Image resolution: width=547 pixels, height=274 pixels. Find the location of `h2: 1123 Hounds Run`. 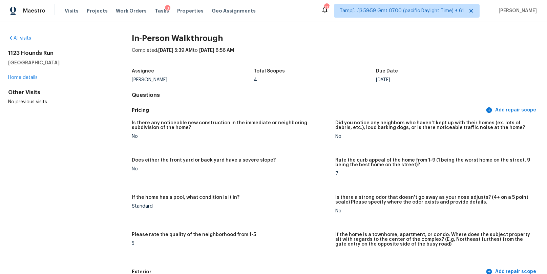

h2: 1123 Hounds Run is located at coordinates (59, 53).